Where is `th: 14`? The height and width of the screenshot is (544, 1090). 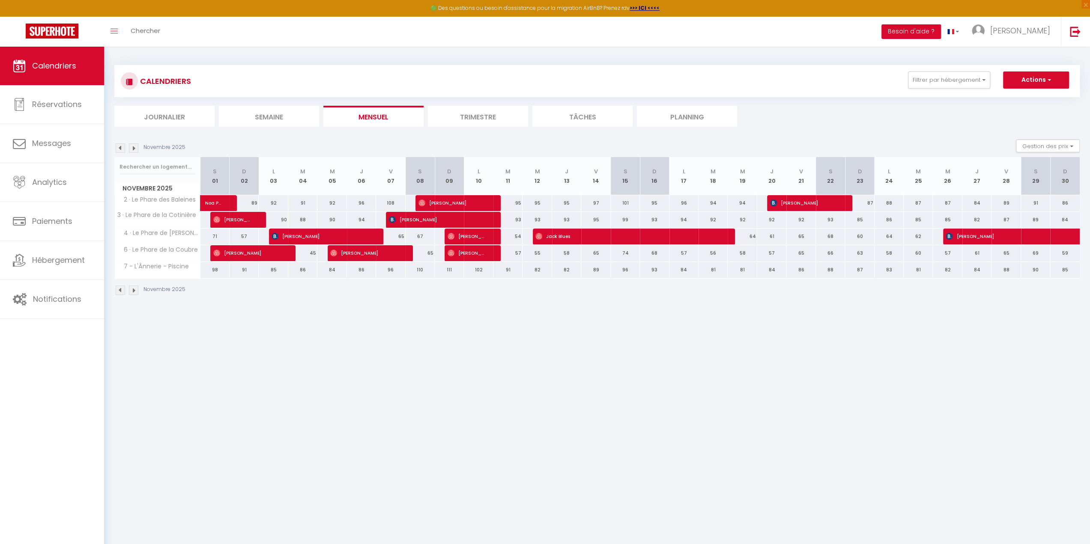 th: 14 is located at coordinates (596, 176).